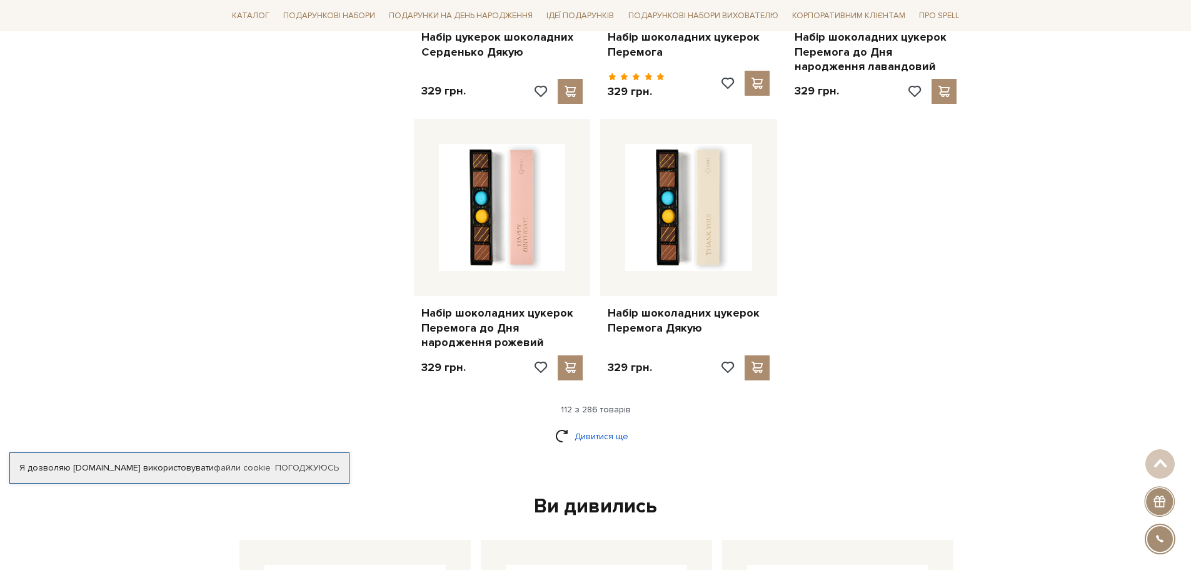  What do you see at coordinates (596, 409) in the screenshot?
I see `div: 112 з 286 товарів` at bounding box center [596, 409].